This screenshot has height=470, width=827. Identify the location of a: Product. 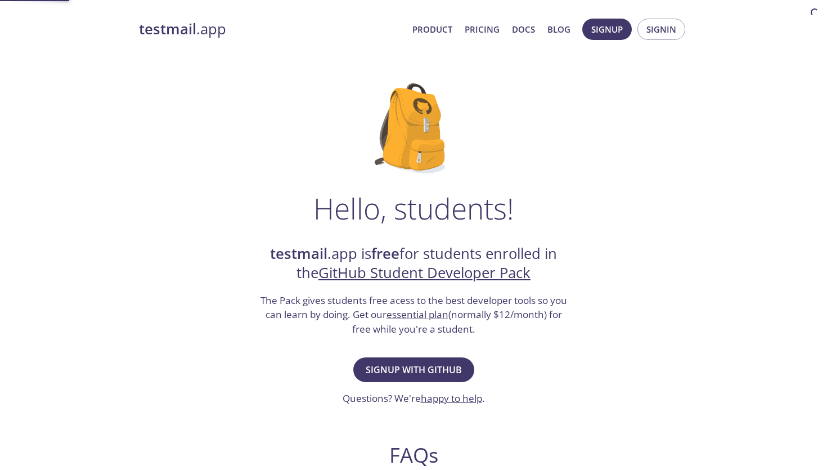
(432, 29).